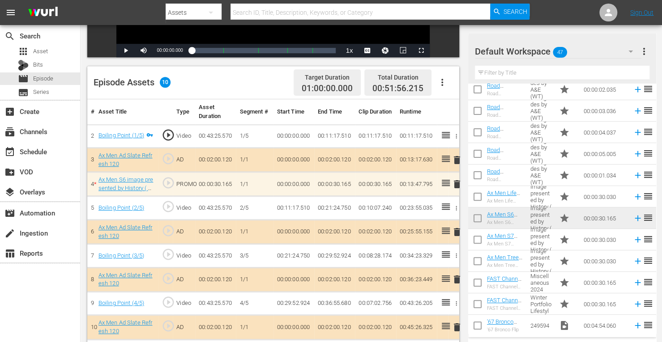 Image resolution: width=662 pixels, height=342 pixels. What do you see at coordinates (126, 112) in the screenshot?
I see `th: Asset Title` at bounding box center [126, 112].